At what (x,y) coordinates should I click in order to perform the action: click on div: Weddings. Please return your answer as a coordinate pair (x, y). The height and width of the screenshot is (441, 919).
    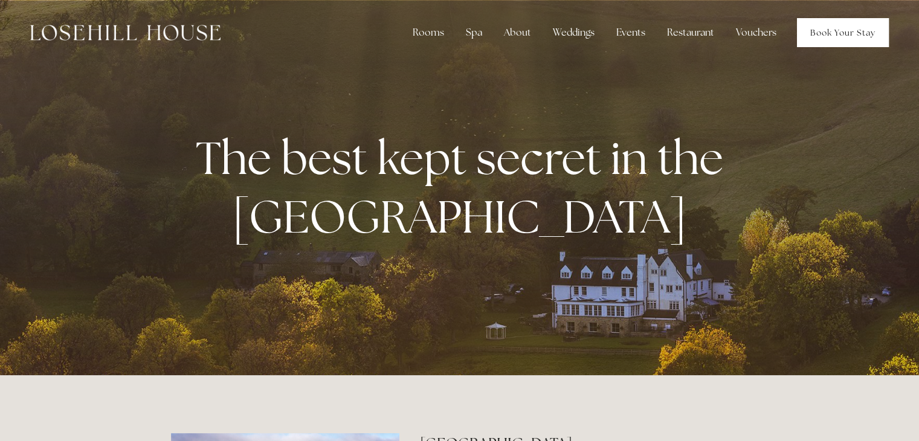
    Looking at the image, I should click on (573, 33).